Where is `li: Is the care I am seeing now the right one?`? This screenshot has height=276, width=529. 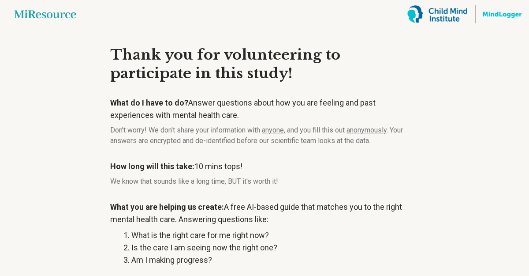
li: Is the care I am seeing now the right one? is located at coordinates (275, 248).